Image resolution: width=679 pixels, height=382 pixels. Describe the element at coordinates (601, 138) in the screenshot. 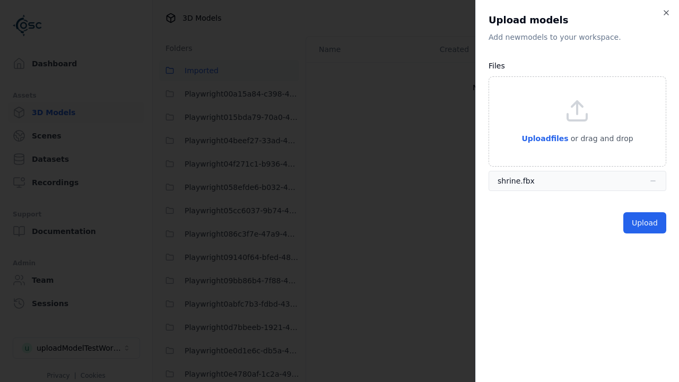

I see `p: or drag and drop` at that location.